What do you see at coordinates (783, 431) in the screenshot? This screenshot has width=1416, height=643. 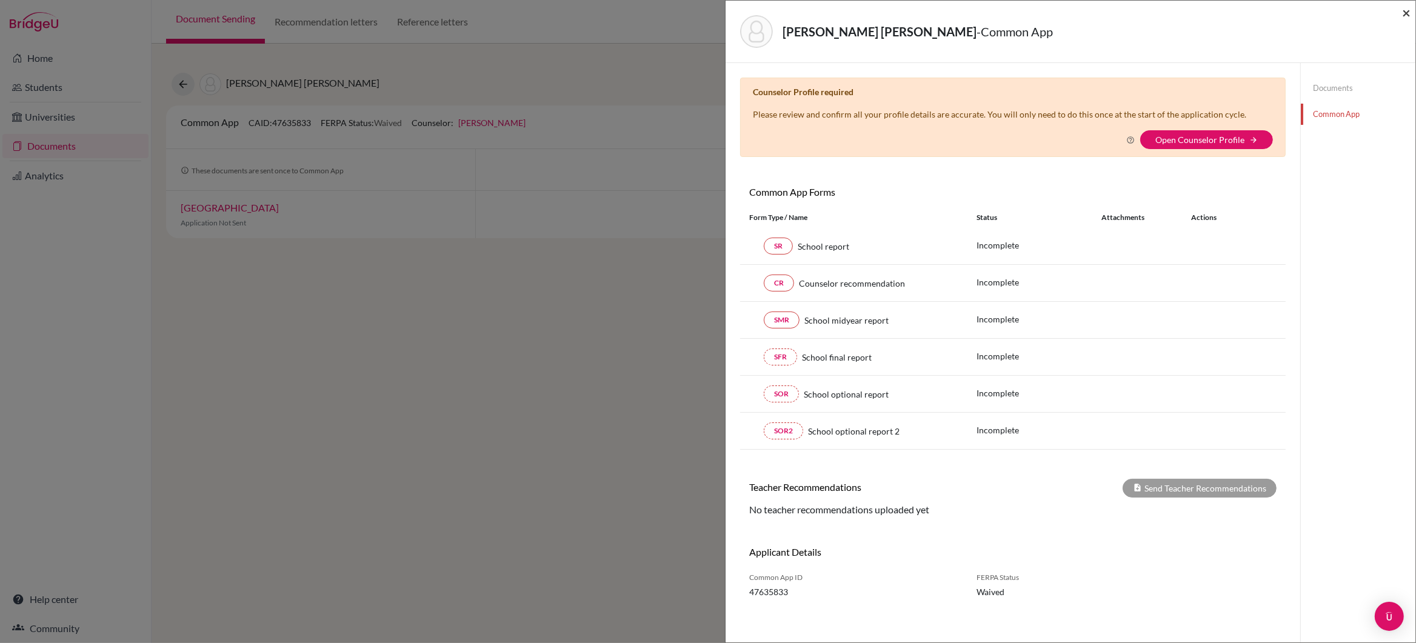 I see `a: SOR2` at bounding box center [783, 431].